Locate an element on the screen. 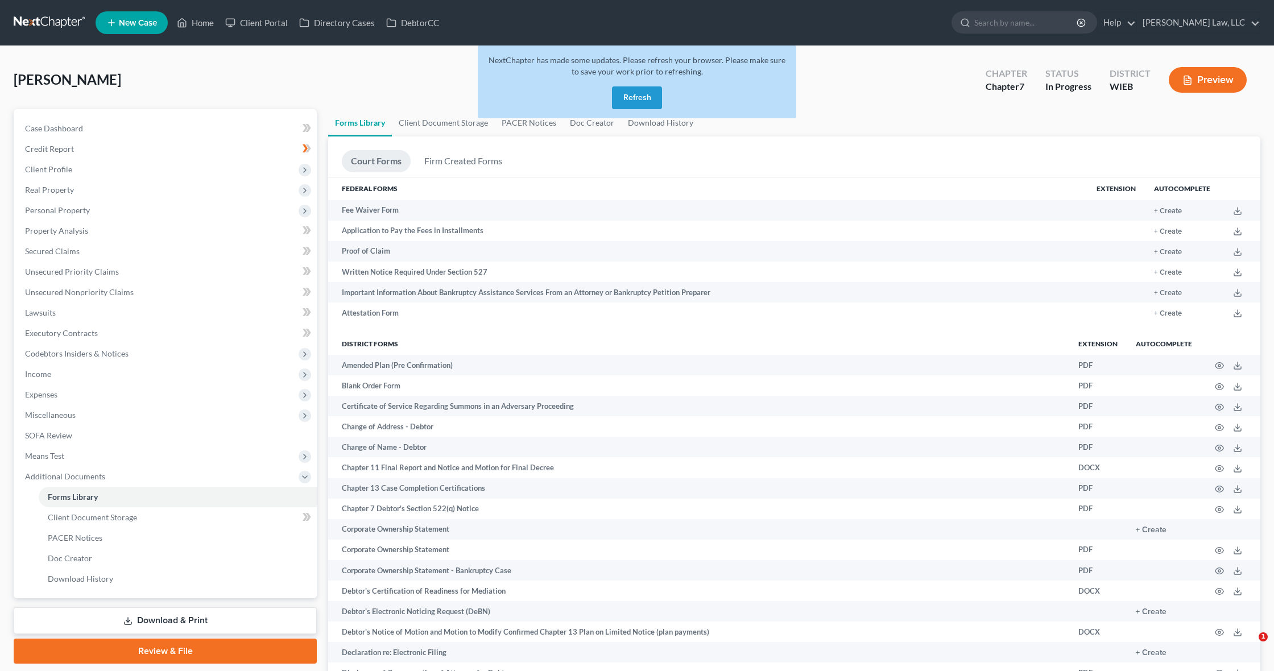  span: New Case is located at coordinates (138, 23).